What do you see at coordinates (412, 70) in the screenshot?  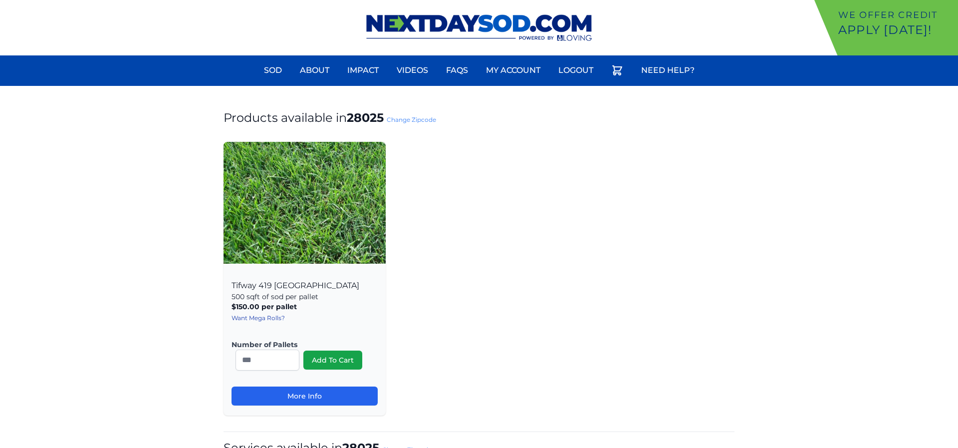 I see `a: Videos` at bounding box center [412, 70].